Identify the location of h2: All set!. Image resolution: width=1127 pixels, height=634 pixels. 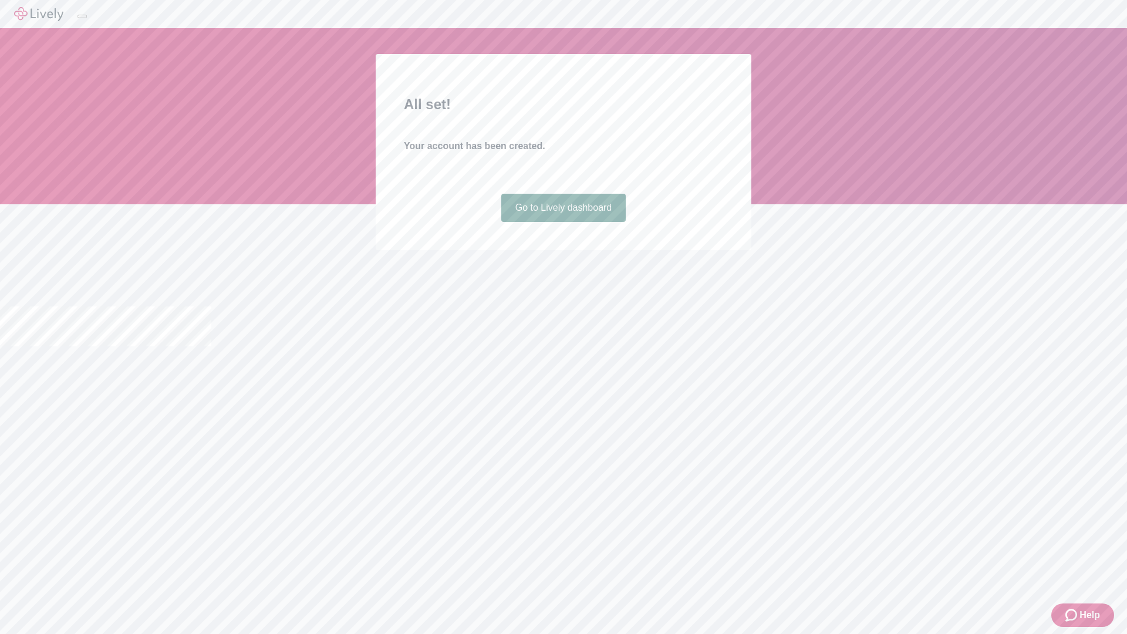
(564, 104).